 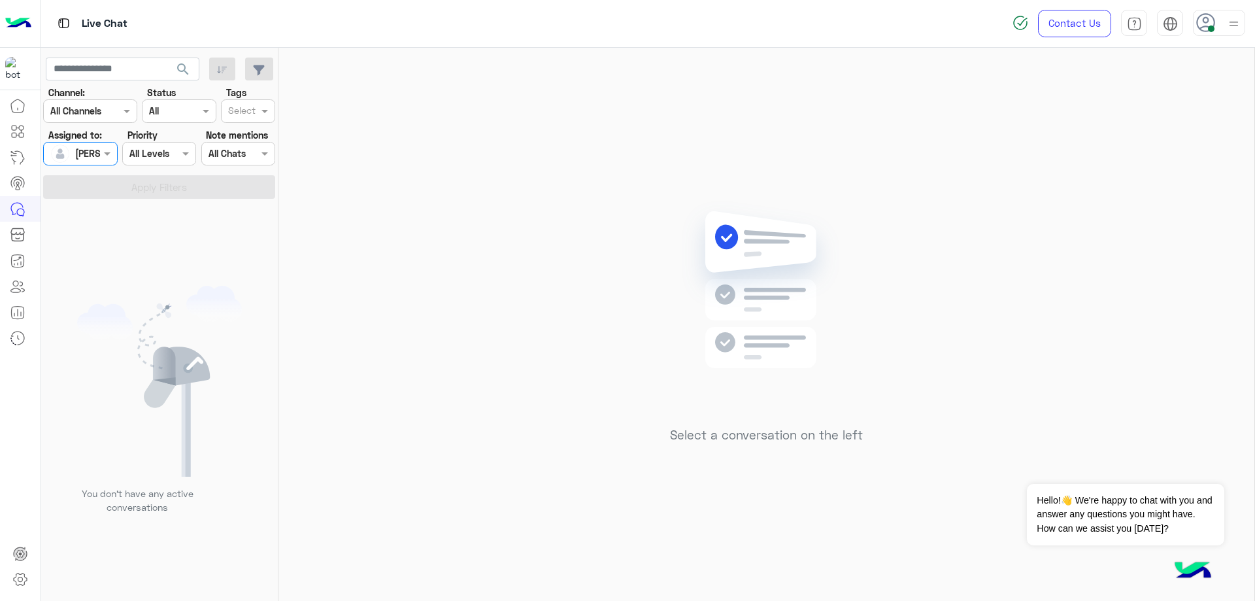 What do you see at coordinates (159, 187) in the screenshot?
I see `button: Apply Filters` at bounding box center [159, 187].